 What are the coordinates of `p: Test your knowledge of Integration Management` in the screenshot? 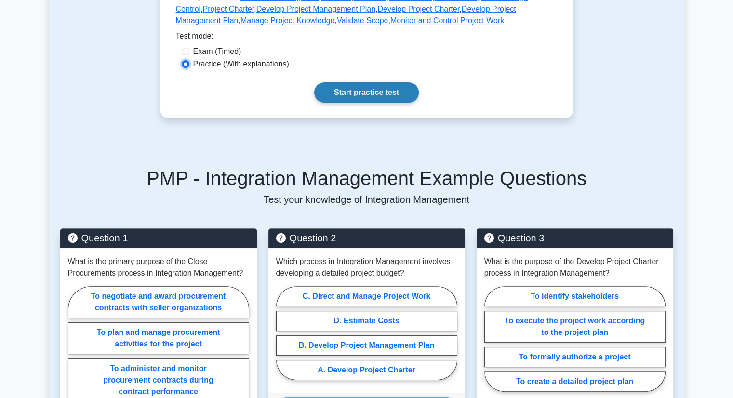 It's located at (367, 199).